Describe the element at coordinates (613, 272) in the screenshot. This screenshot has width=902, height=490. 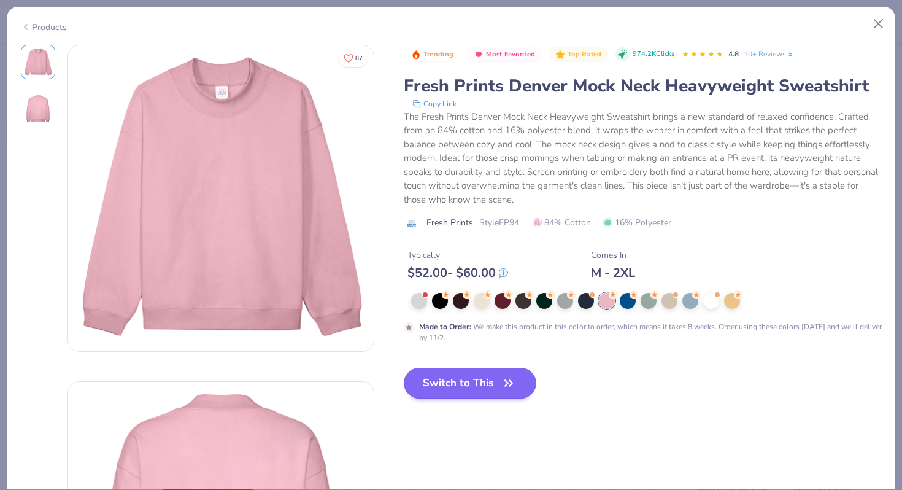
I see `div: M - 2XL` at that location.